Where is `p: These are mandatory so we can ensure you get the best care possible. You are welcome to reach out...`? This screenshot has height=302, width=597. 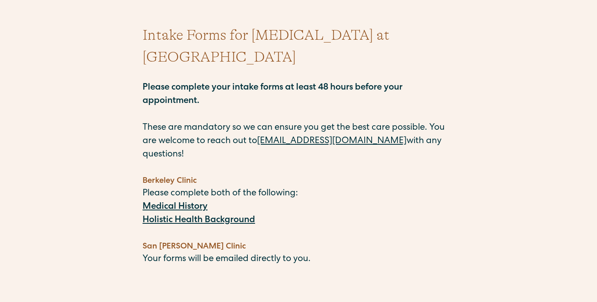
p: These are mandatory so we can ensure you get the best care possible. You are welcome to reach out... is located at coordinates (298, 115).